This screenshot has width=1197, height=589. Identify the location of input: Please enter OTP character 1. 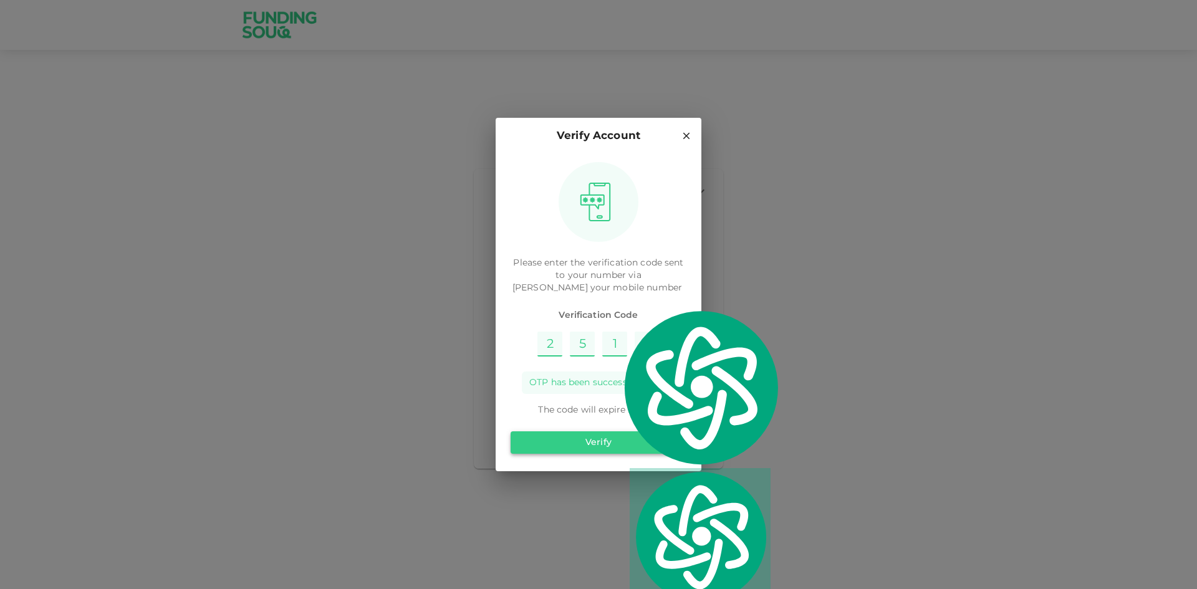
(550, 344).